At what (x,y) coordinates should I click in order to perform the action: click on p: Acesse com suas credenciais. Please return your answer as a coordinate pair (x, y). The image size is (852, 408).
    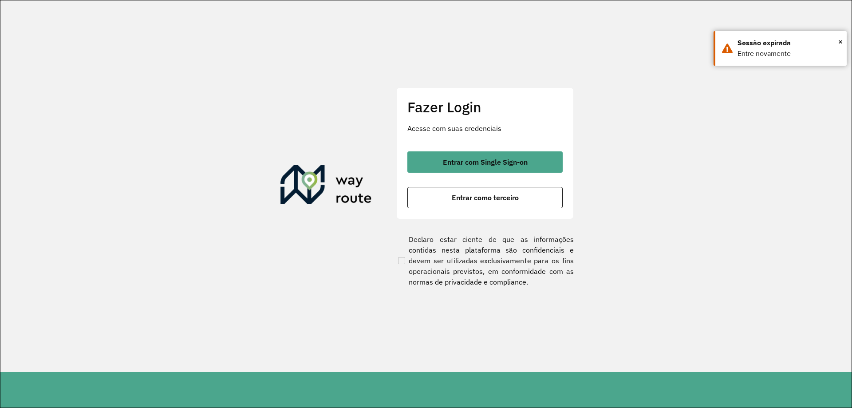
    Looking at the image, I should click on (485, 128).